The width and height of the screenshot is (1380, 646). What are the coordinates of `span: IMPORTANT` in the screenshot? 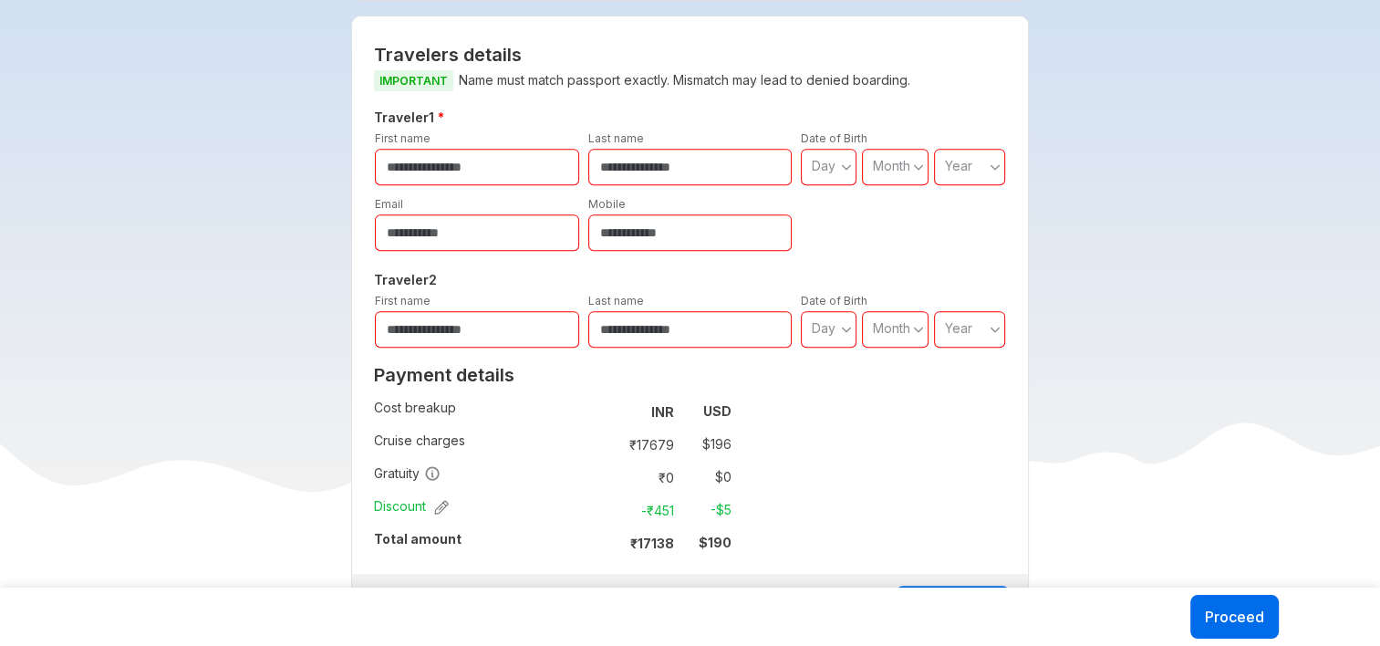 It's located at (413, 80).